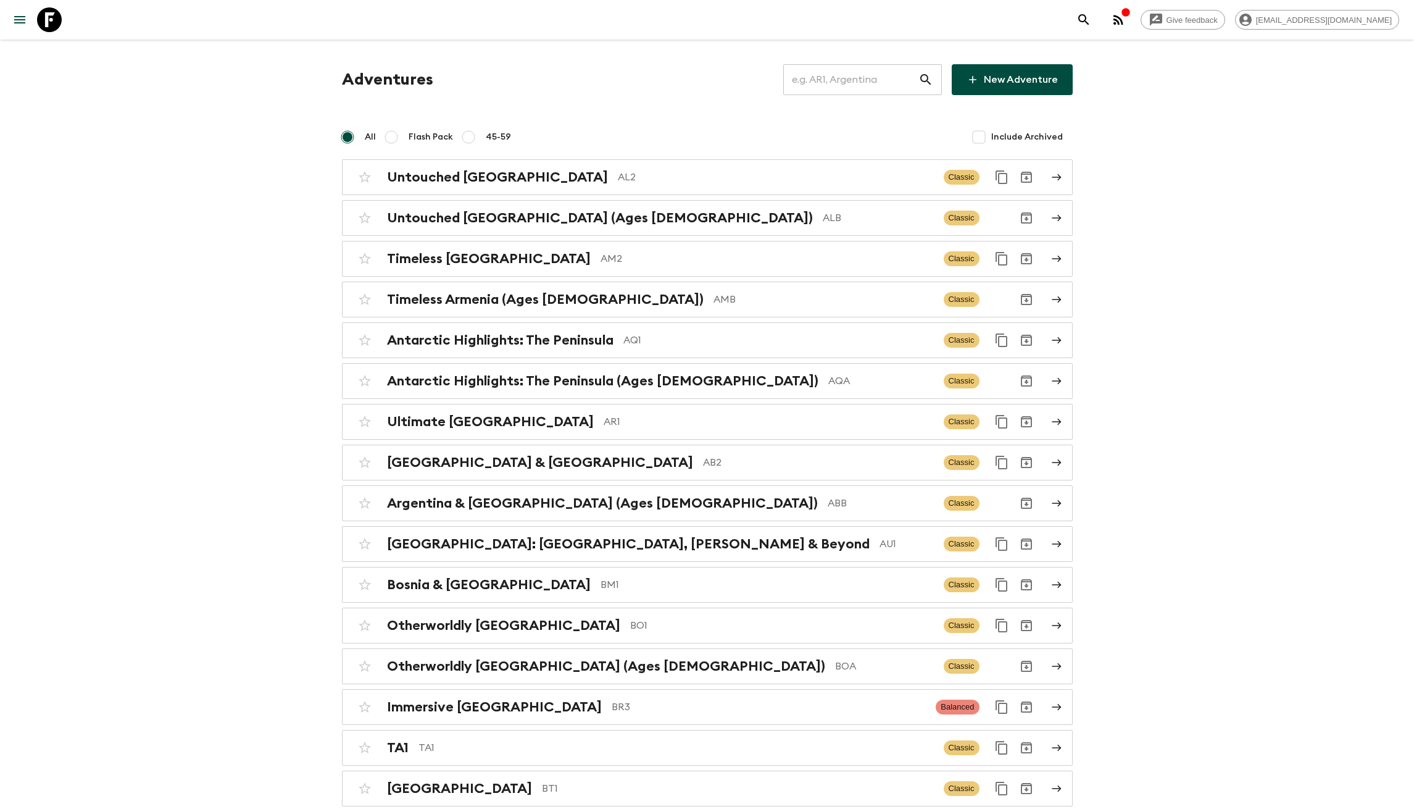  I want to click on p: AL2, so click(776, 177).